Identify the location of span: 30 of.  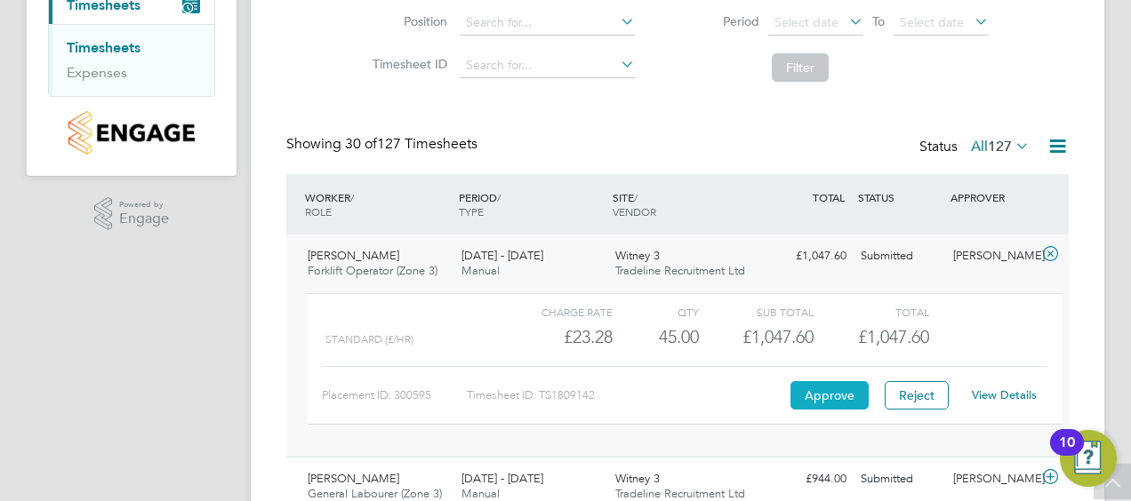
(361, 144).